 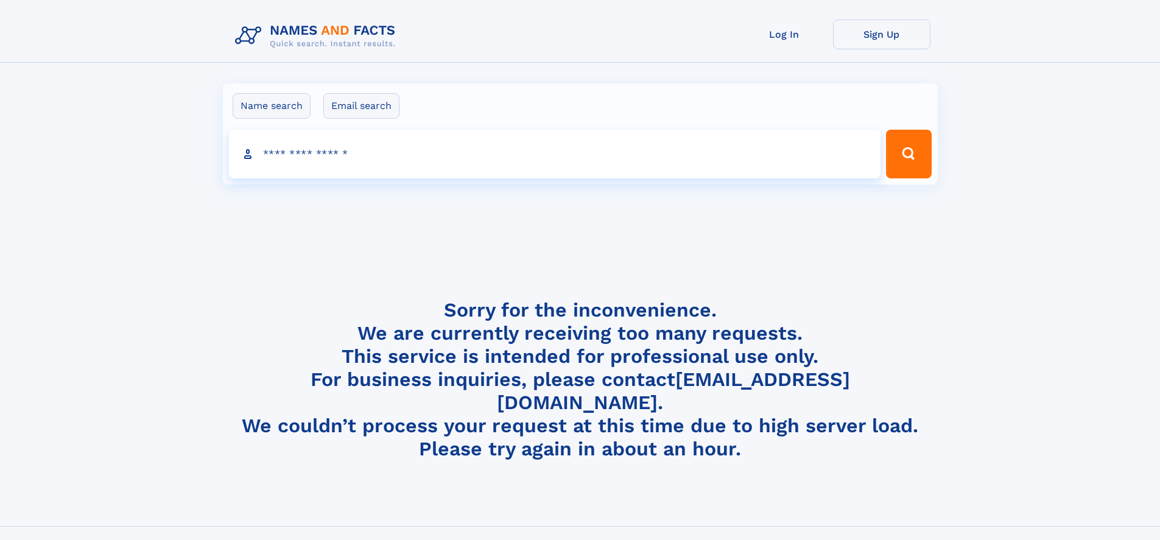 I want to click on a: Sign Up, so click(x=882, y=34).